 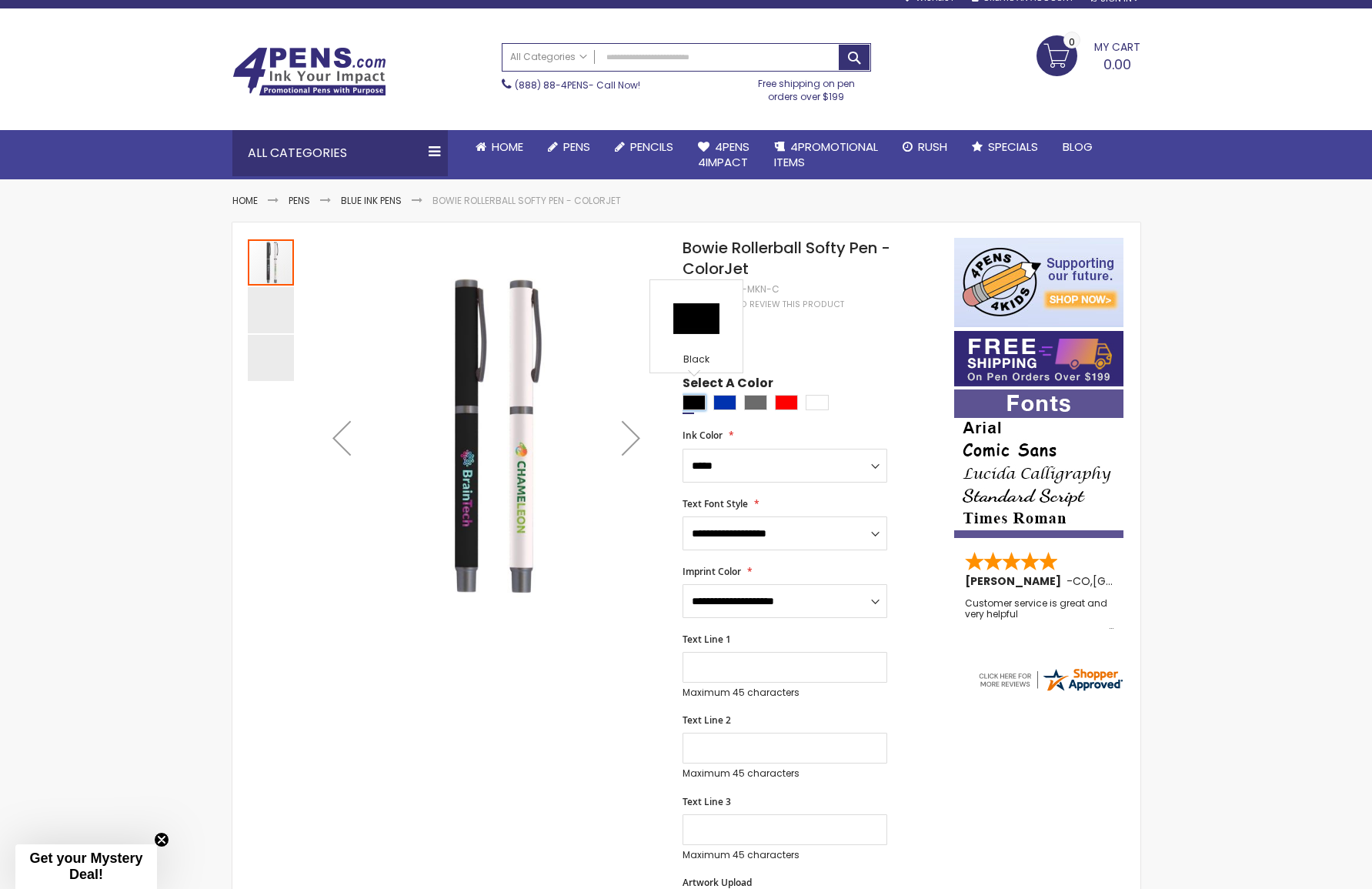 I want to click on button: Close teaser, so click(x=162, y=840).